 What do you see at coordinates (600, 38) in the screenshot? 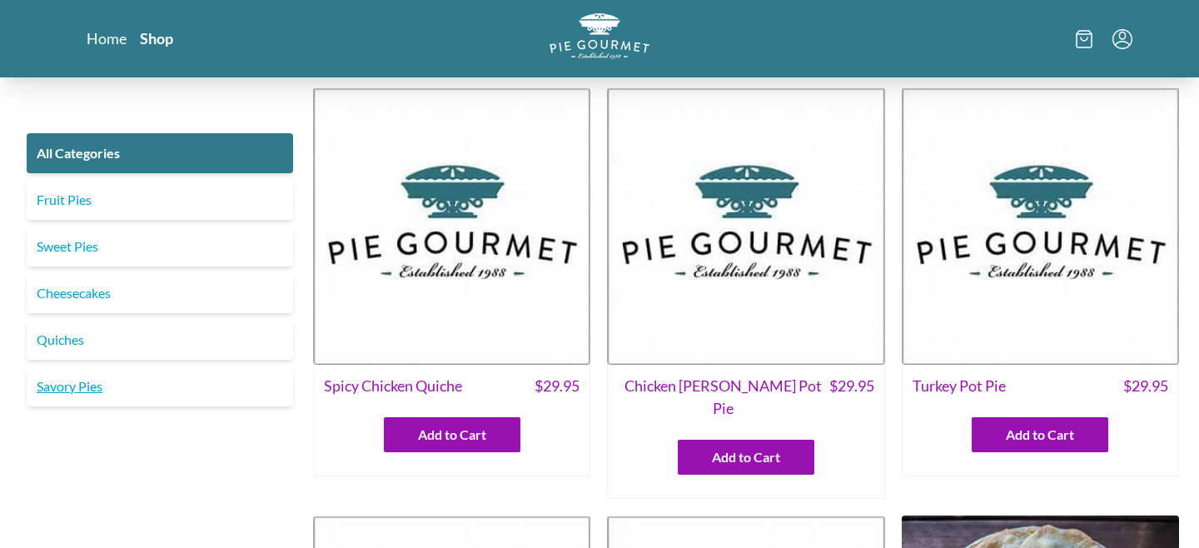
I see `a: Logo` at bounding box center [600, 38].